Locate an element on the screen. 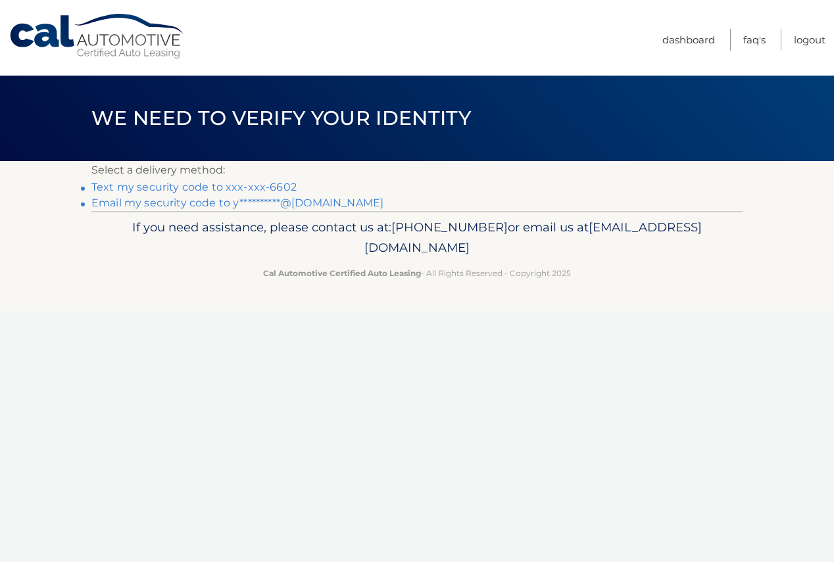 The width and height of the screenshot is (834, 562). a: Cal Automotive is located at coordinates (97, 36).